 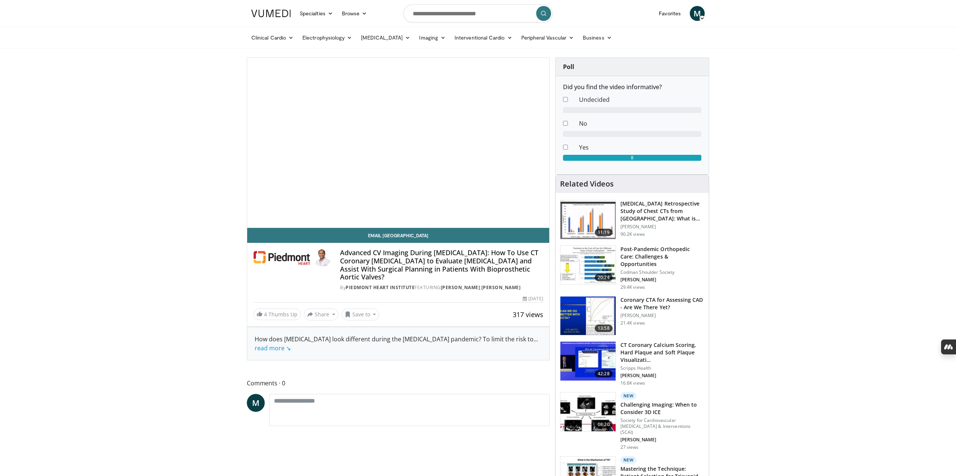 What do you see at coordinates (662, 408) in the screenshot?
I see `h3: Challenging Imaging: When to Consider 3D ICE` at bounding box center [662, 408].